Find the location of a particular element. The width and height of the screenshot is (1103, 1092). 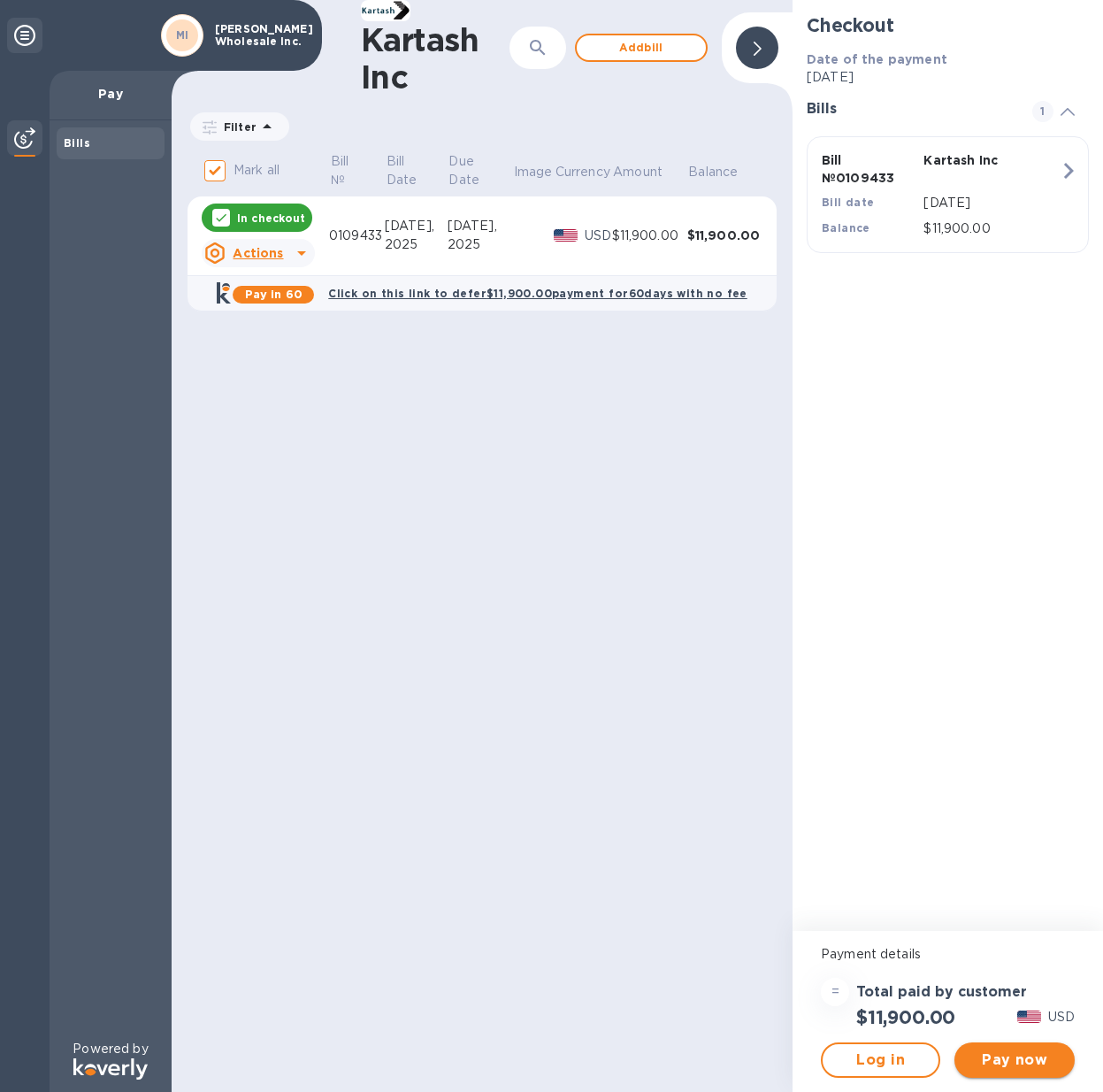

p: Amount is located at coordinates (638, 172).